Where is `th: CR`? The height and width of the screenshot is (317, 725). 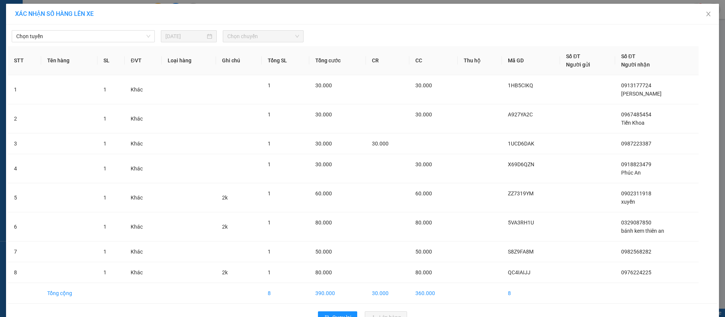 th: CR is located at coordinates (388, 60).